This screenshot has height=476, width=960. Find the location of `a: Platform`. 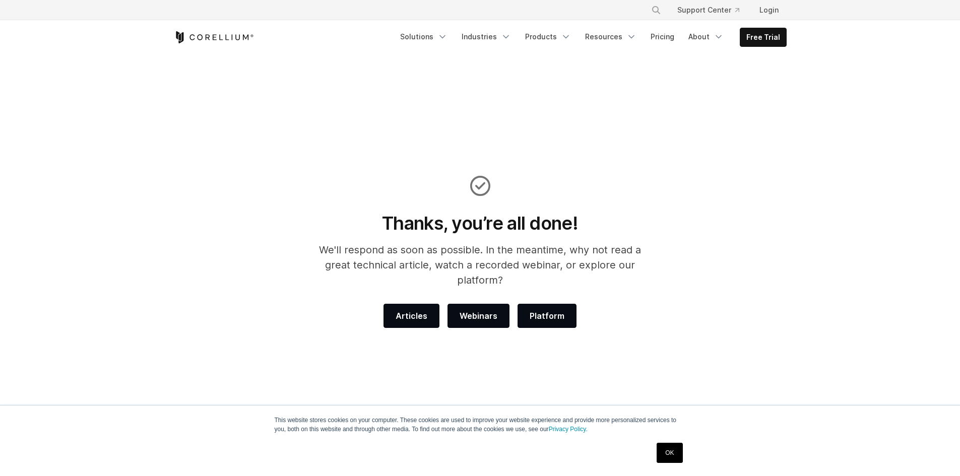

a: Platform is located at coordinates (547, 316).